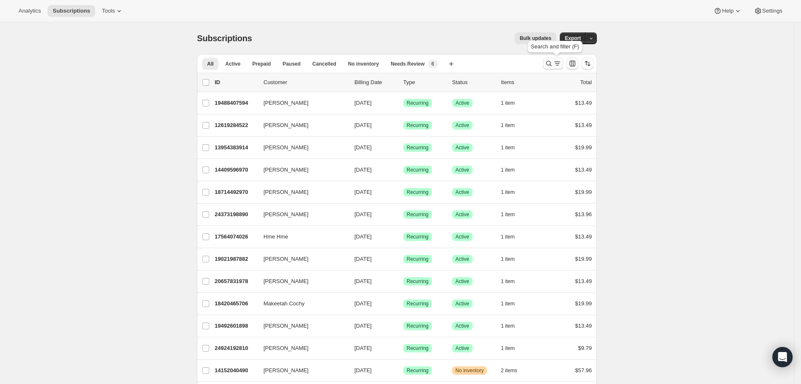  I want to click on span: Settings, so click(773, 11).